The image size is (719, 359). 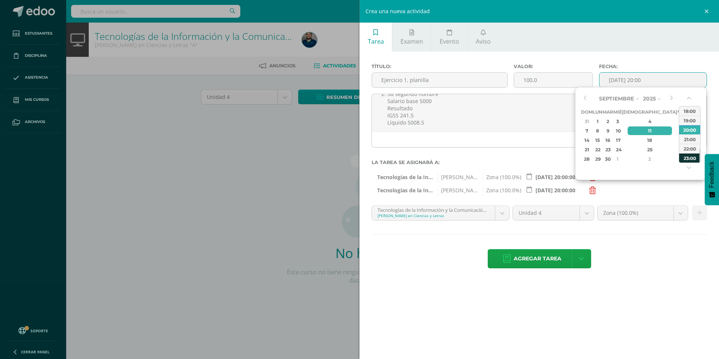 What do you see at coordinates (690, 129) in the screenshot?
I see `div: 20:00` at bounding box center [690, 129].